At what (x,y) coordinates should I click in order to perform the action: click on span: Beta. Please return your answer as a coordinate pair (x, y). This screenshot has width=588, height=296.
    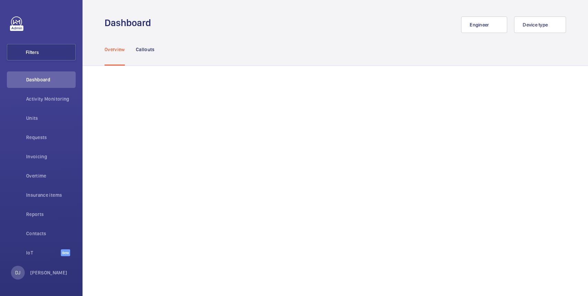
    Looking at the image, I should click on (65, 253).